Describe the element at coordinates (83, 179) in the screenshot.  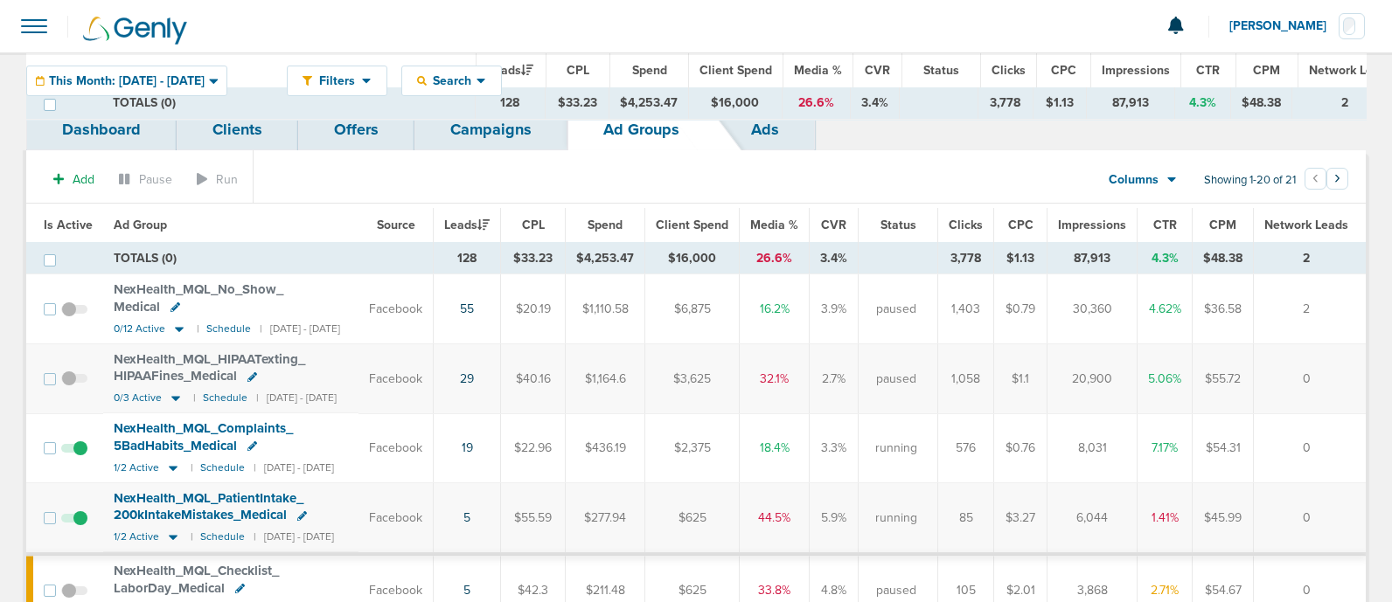
I see `span: Add` at that location.